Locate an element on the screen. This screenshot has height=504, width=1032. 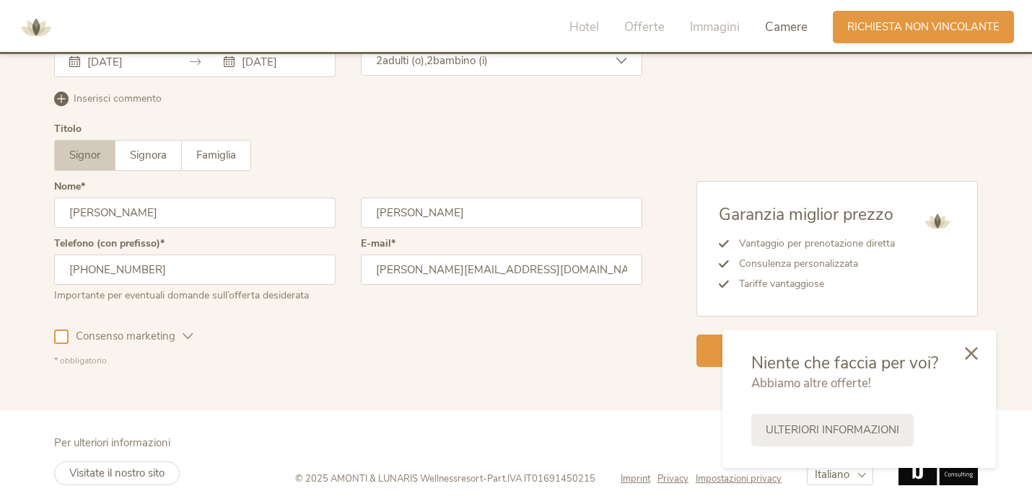
input: Arrivo is located at coordinates (125, 62).